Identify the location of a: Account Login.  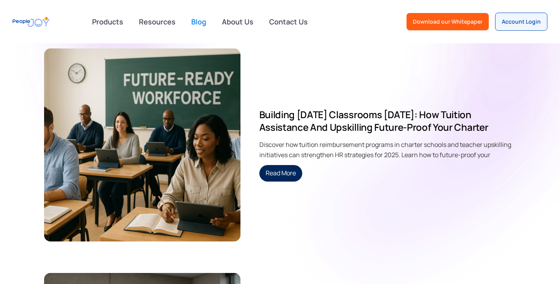
(521, 22).